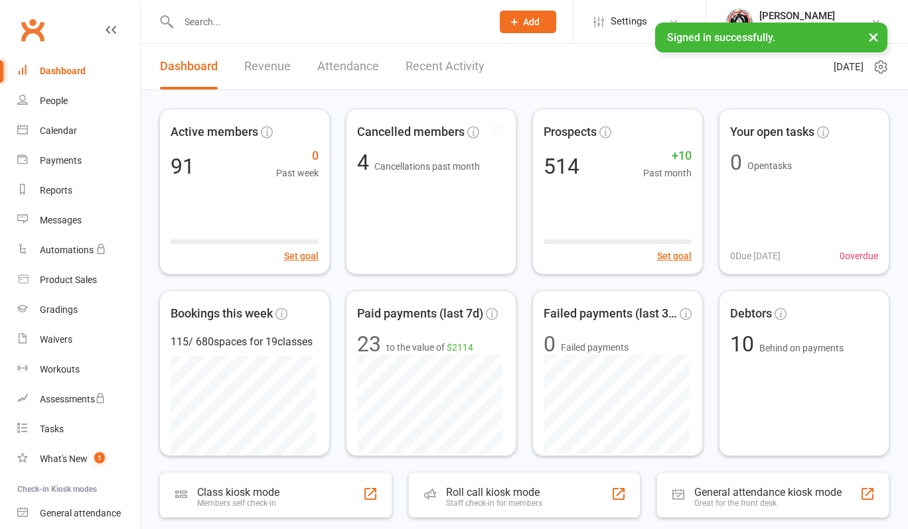 The image size is (908, 529). What do you see at coordinates (62, 71) in the screenshot?
I see `div: Dashboard` at bounding box center [62, 71].